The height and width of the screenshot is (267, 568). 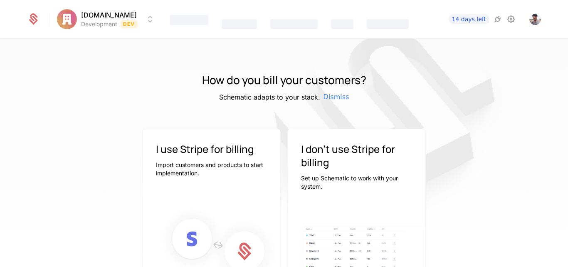 What do you see at coordinates (388, 24) in the screenshot?
I see `div: Components` at bounding box center [388, 24].